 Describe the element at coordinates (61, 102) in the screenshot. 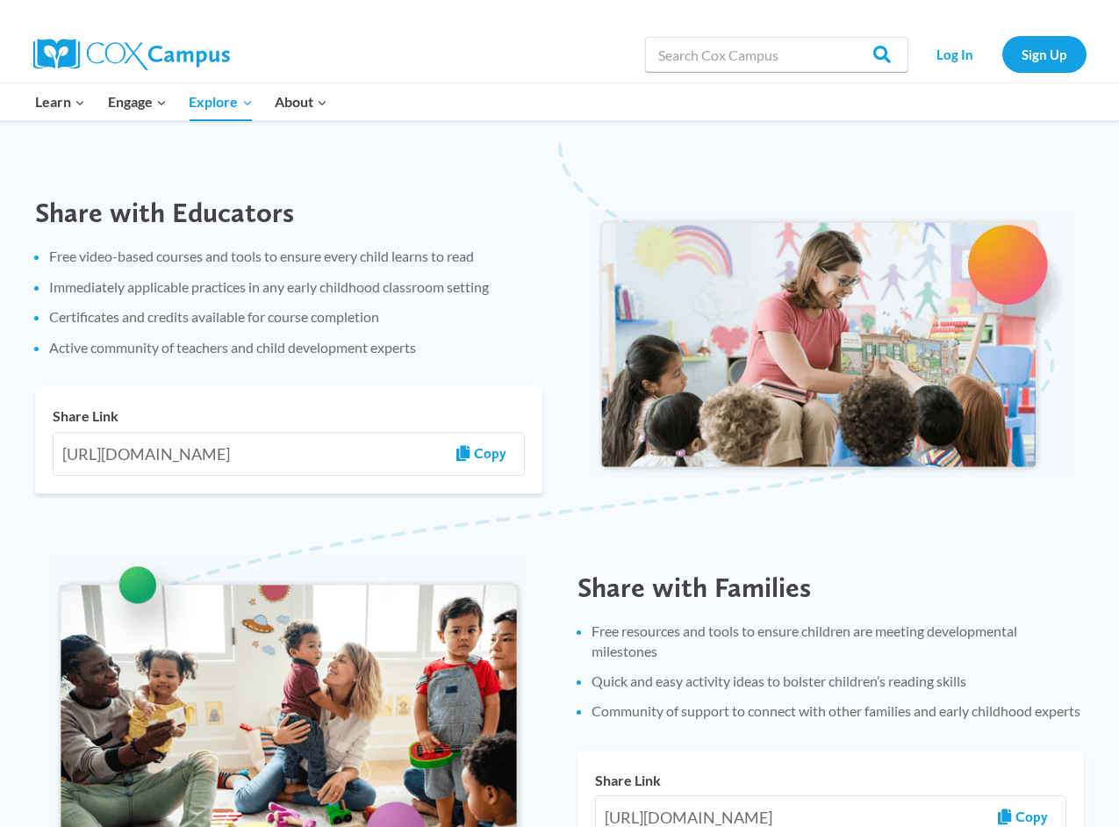

I see `button: Child menu of Learn` at that location.